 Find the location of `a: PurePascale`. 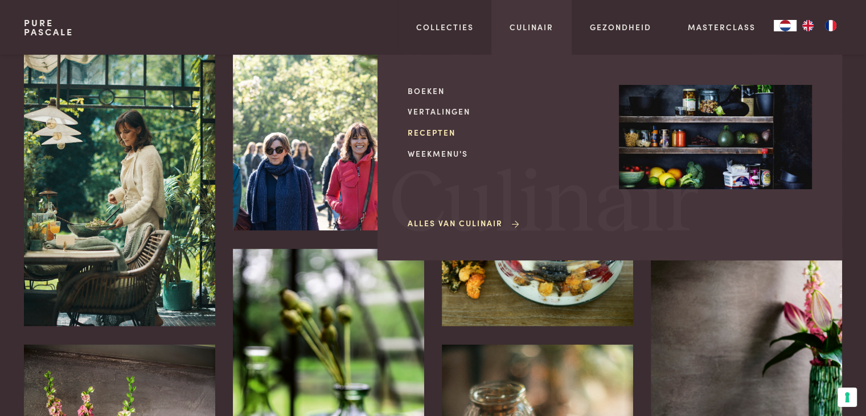

a: PurePascale is located at coordinates (48, 27).